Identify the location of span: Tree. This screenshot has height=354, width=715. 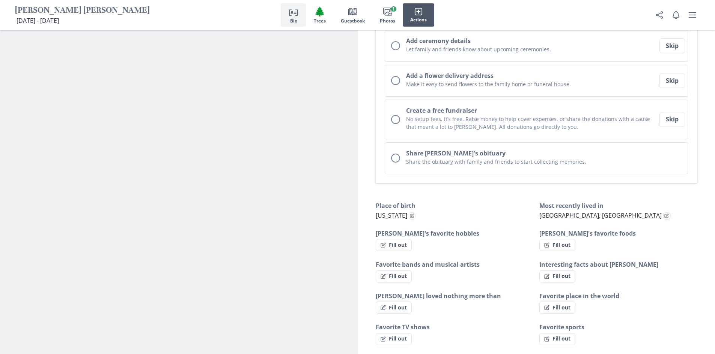
(320, 11).